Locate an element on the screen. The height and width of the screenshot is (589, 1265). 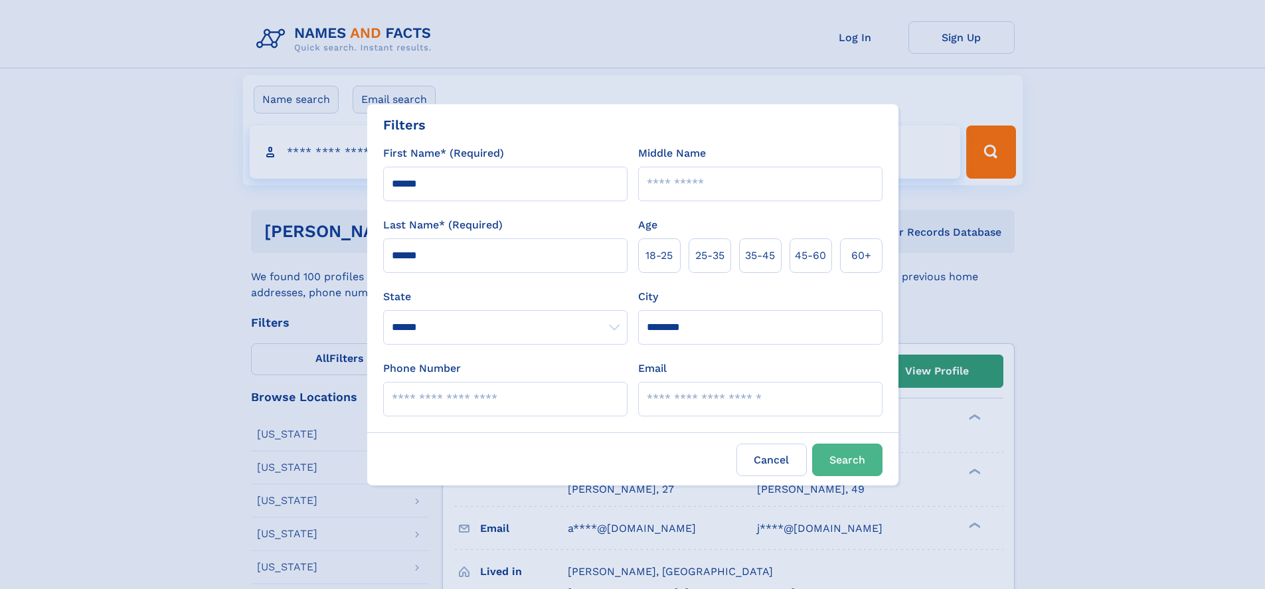
div: Filters is located at coordinates (404, 125).